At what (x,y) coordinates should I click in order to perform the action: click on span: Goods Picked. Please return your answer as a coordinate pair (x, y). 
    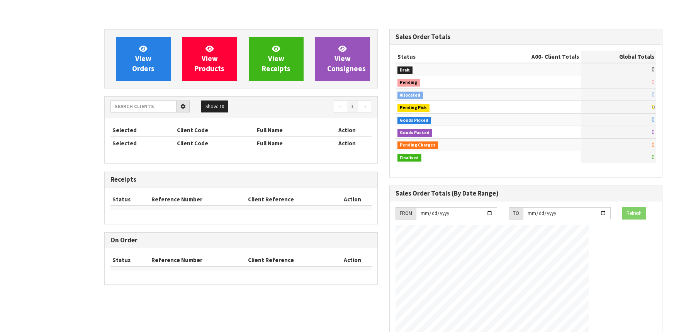
    Looking at the image, I should click on (414, 120).